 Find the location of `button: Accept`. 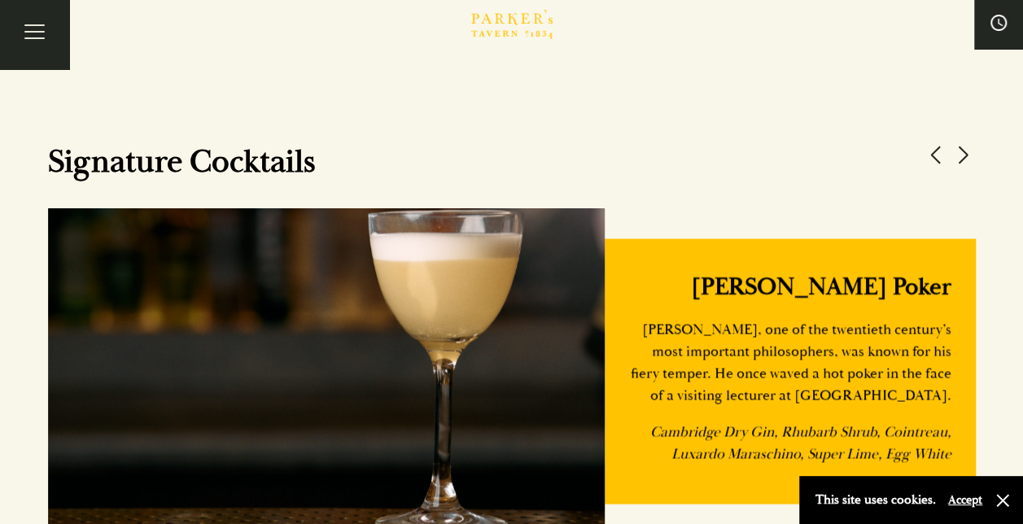

button: Accept is located at coordinates (965, 500).